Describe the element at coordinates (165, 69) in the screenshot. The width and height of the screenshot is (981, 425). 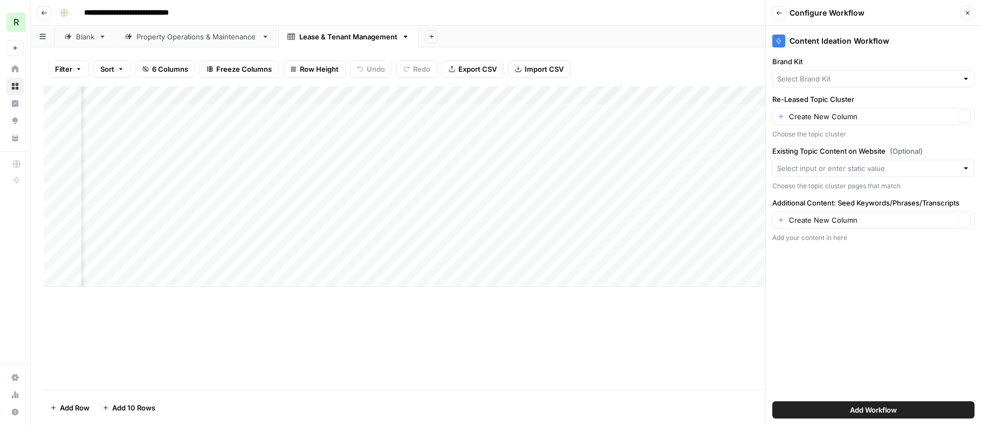
I see `button: 6 Columns` at that location.